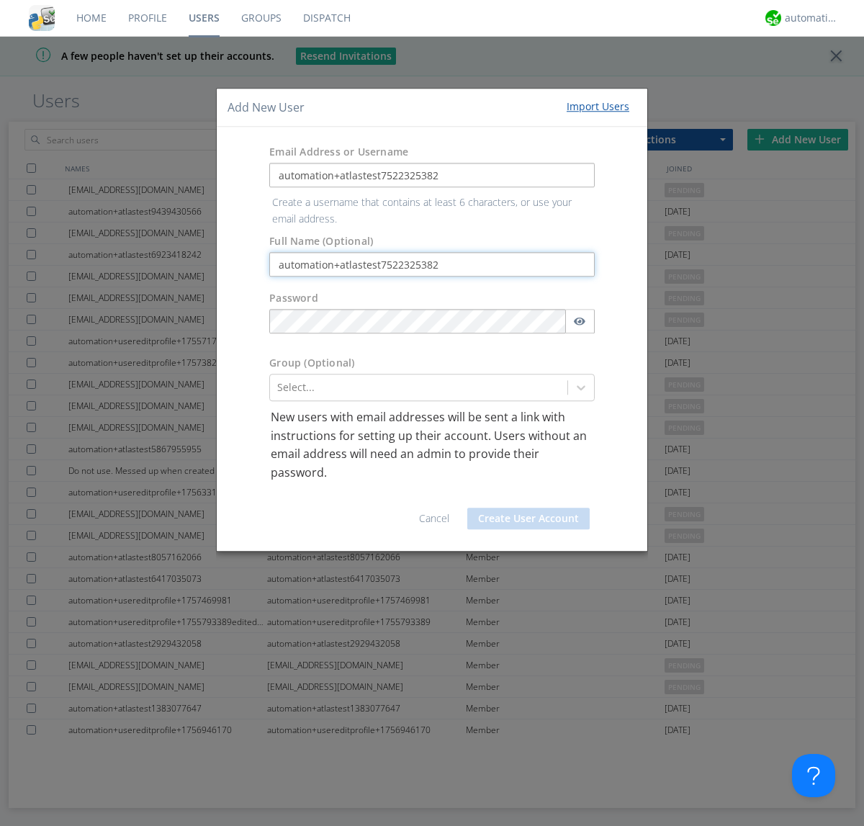 The image size is (864, 826). What do you see at coordinates (321, 241) in the screenshot?
I see `label: Full Name (Optional)` at bounding box center [321, 241].